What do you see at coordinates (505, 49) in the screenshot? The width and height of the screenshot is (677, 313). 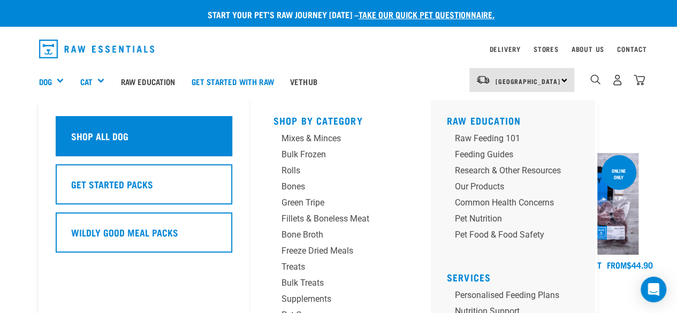 I see `a: Delivery` at bounding box center [505, 49].